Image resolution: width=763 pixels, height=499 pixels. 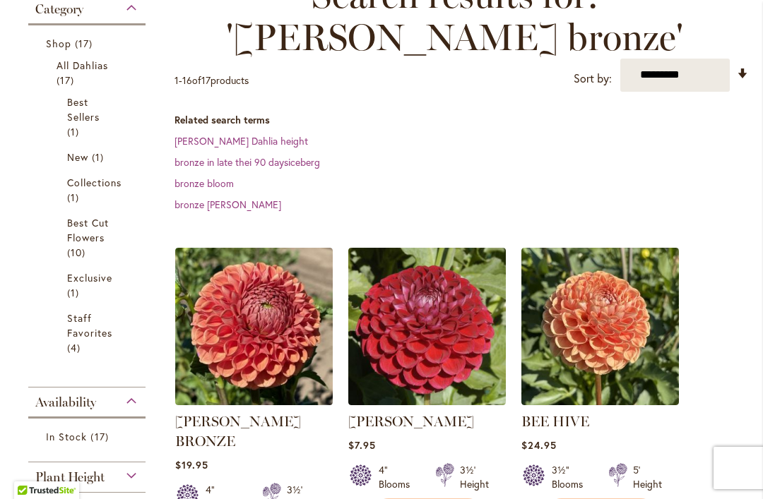 What do you see at coordinates (427, 326) in the screenshot?
I see `img: CORNEL` at bounding box center [427, 326].